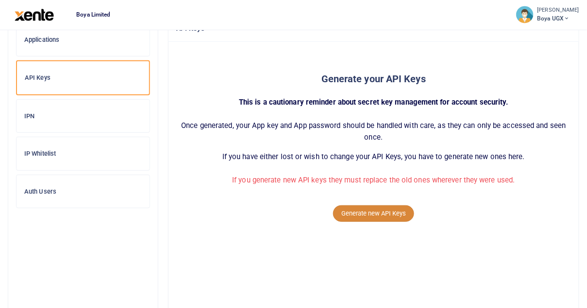 This screenshot has height=308, width=587. Describe the element at coordinates (525, 15) in the screenshot. I see `img: profile-user` at that location.